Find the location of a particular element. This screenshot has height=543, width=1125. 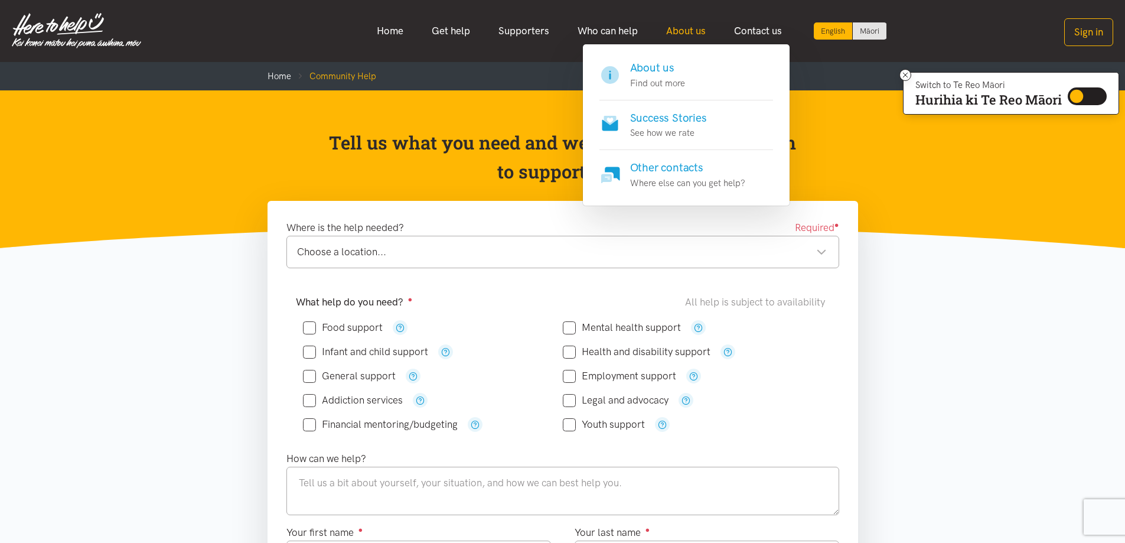

a: Other contacts Where else can you get help? is located at coordinates (686, 170).